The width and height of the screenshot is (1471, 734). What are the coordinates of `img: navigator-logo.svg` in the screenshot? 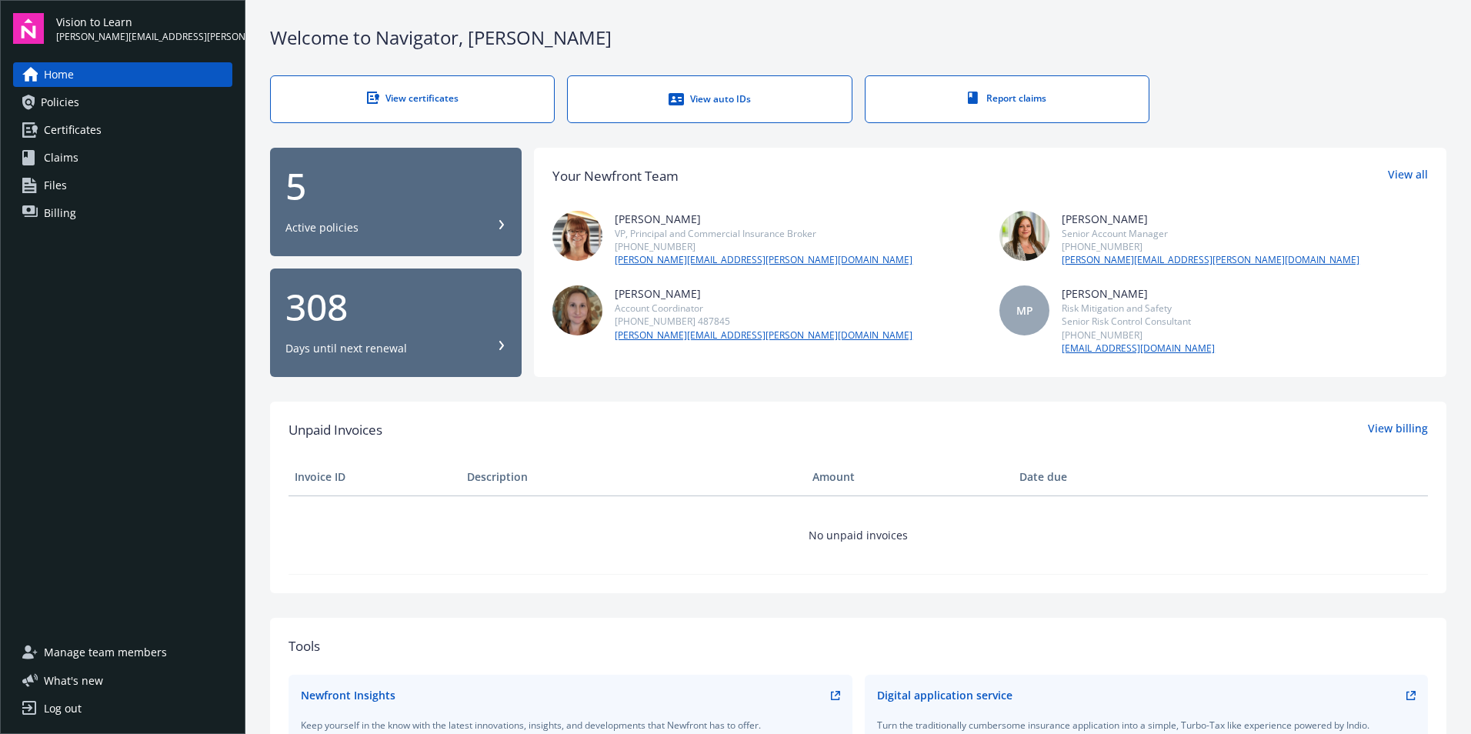 It's located at (28, 28).